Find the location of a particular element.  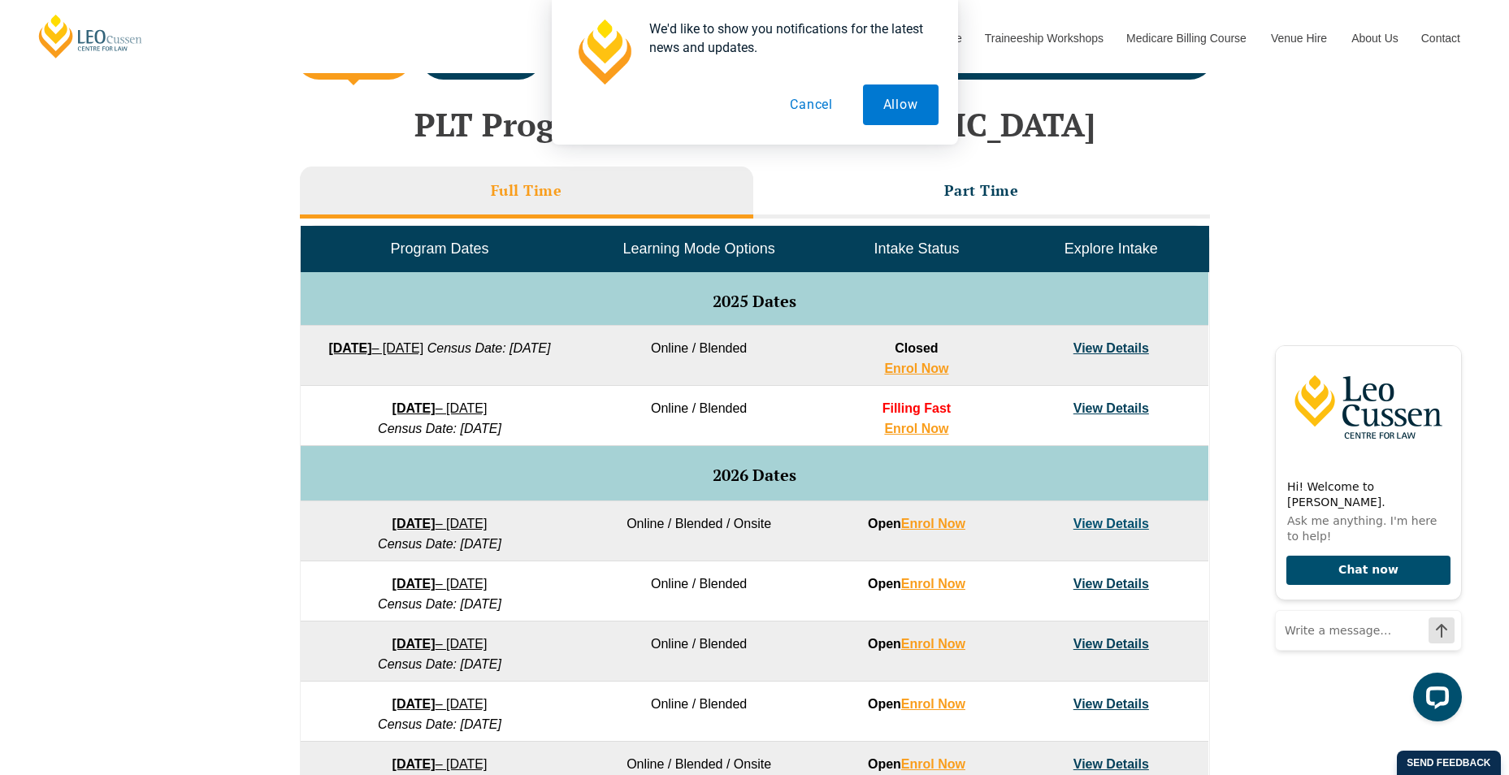

span: Program Dates is located at coordinates (439, 249).